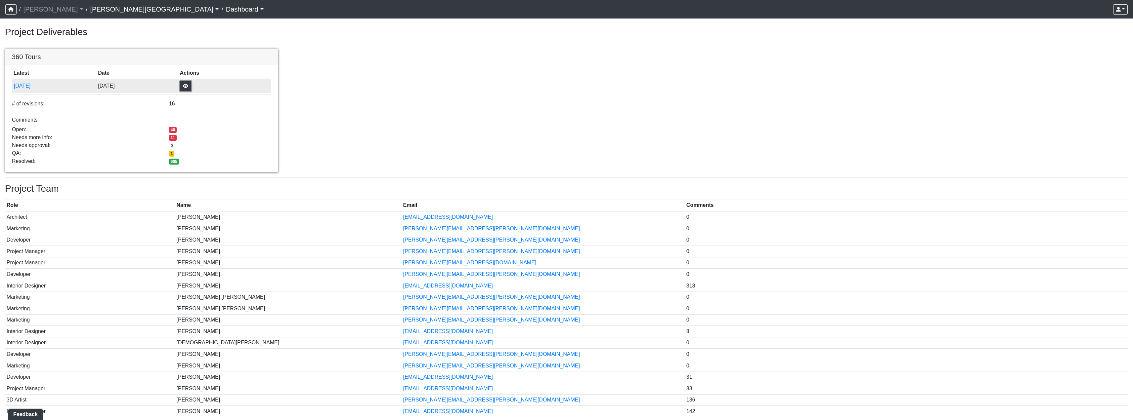 This screenshot has height=420, width=1133. What do you see at coordinates (90, 400) in the screenshot?
I see `td: 3D Artist` at bounding box center [90, 400].